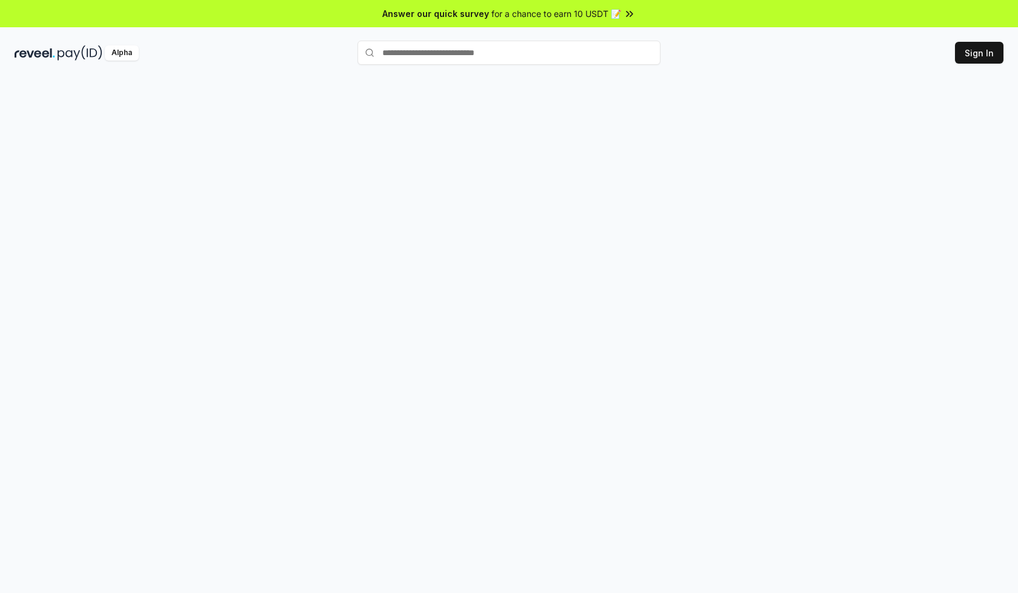 This screenshot has width=1018, height=593. What do you see at coordinates (35, 53) in the screenshot?
I see `img: reveel_dark` at bounding box center [35, 53].